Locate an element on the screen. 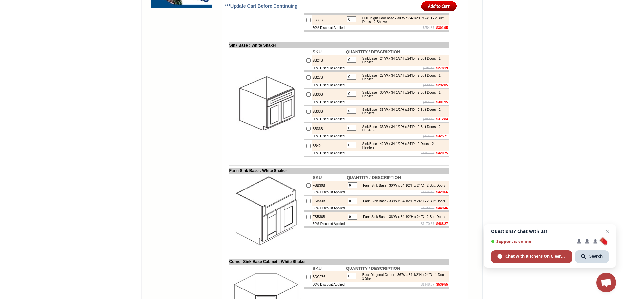  b: $539.55 is located at coordinates (442, 284).